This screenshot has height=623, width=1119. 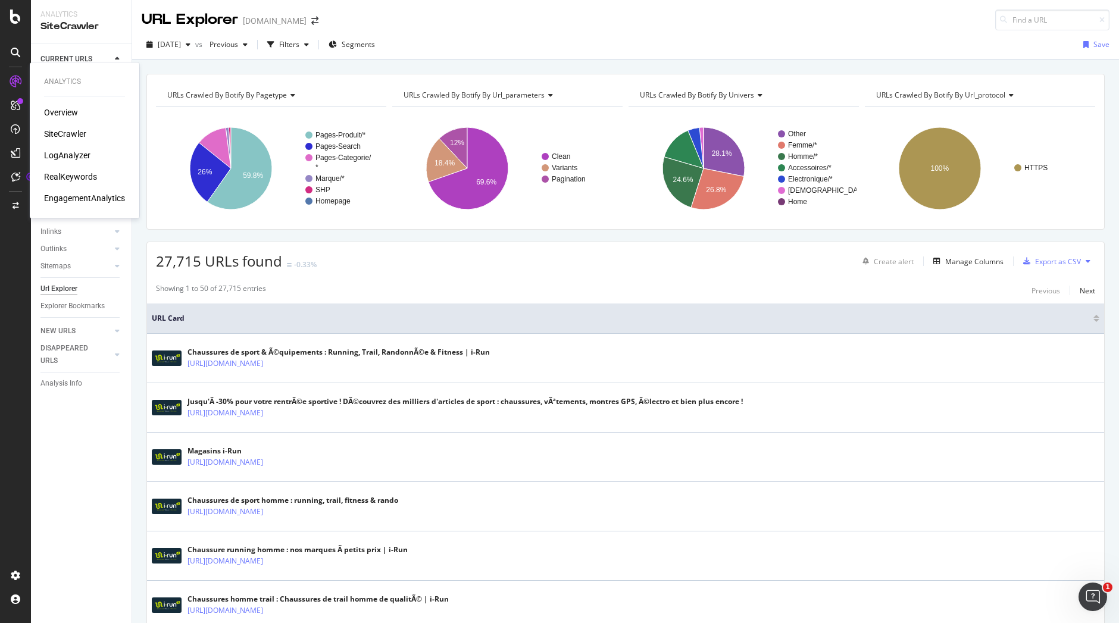 What do you see at coordinates (940, 95) in the screenshot?
I see `span: URLs Crawled By Botify By url_protocol` at bounding box center [940, 95].